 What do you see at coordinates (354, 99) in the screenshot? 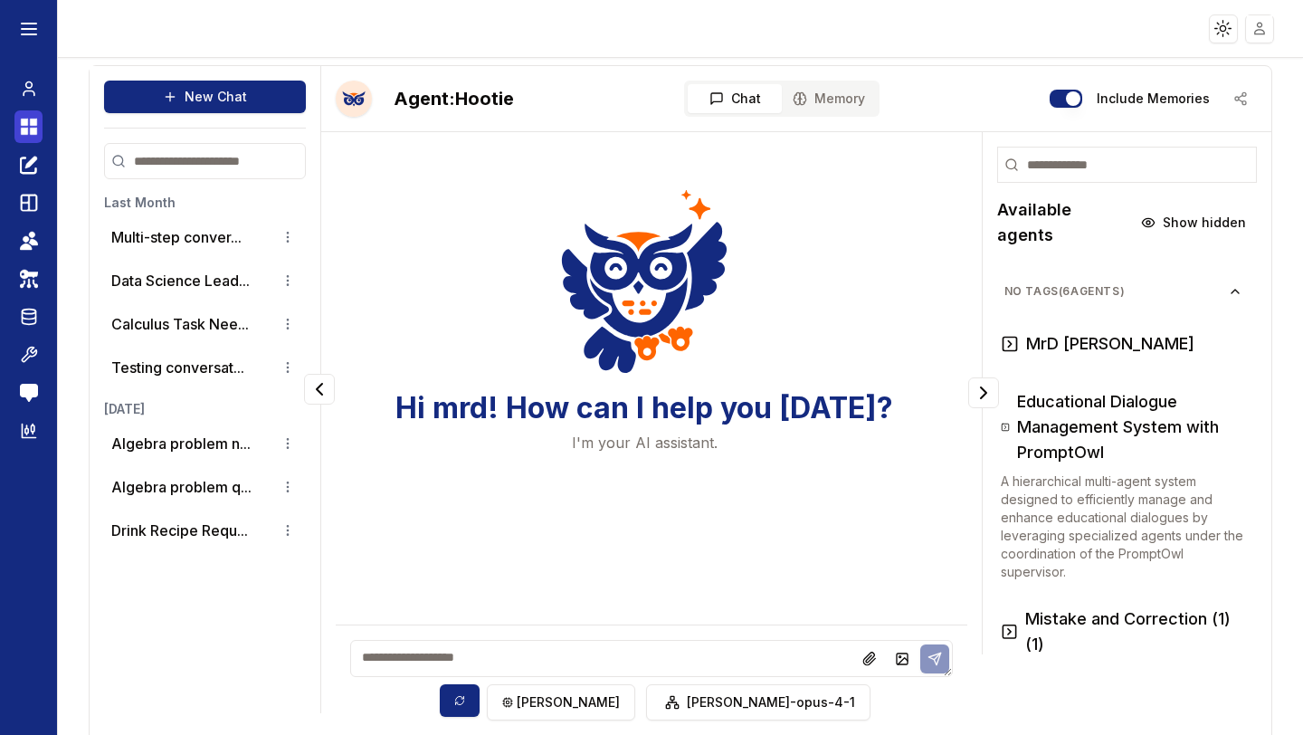
I see `button: Talk with Hootie` at bounding box center [354, 99].